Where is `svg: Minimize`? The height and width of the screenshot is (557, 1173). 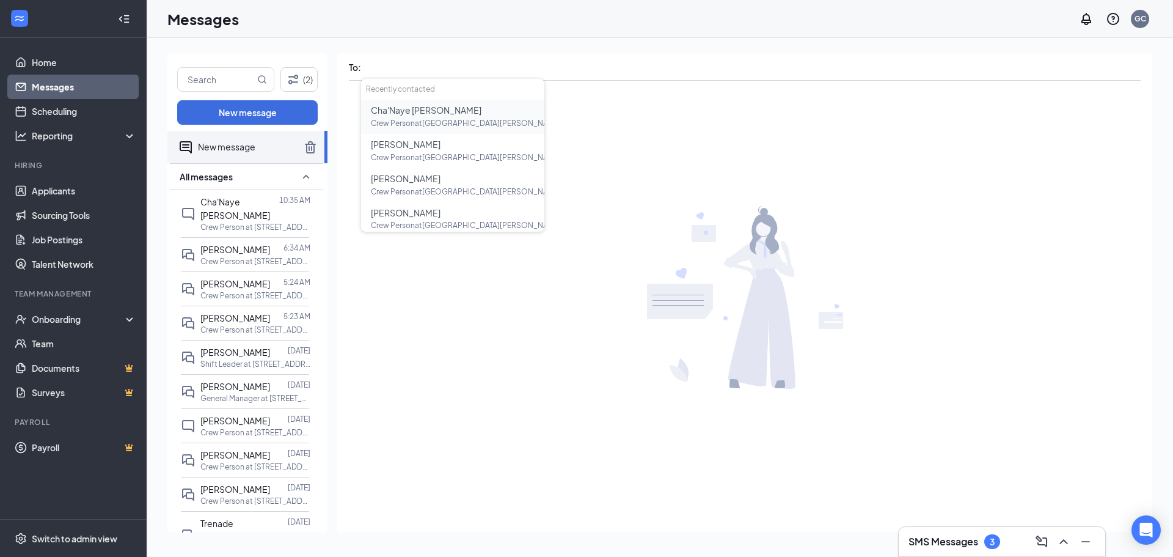 svg: Minimize is located at coordinates (1086, 541).